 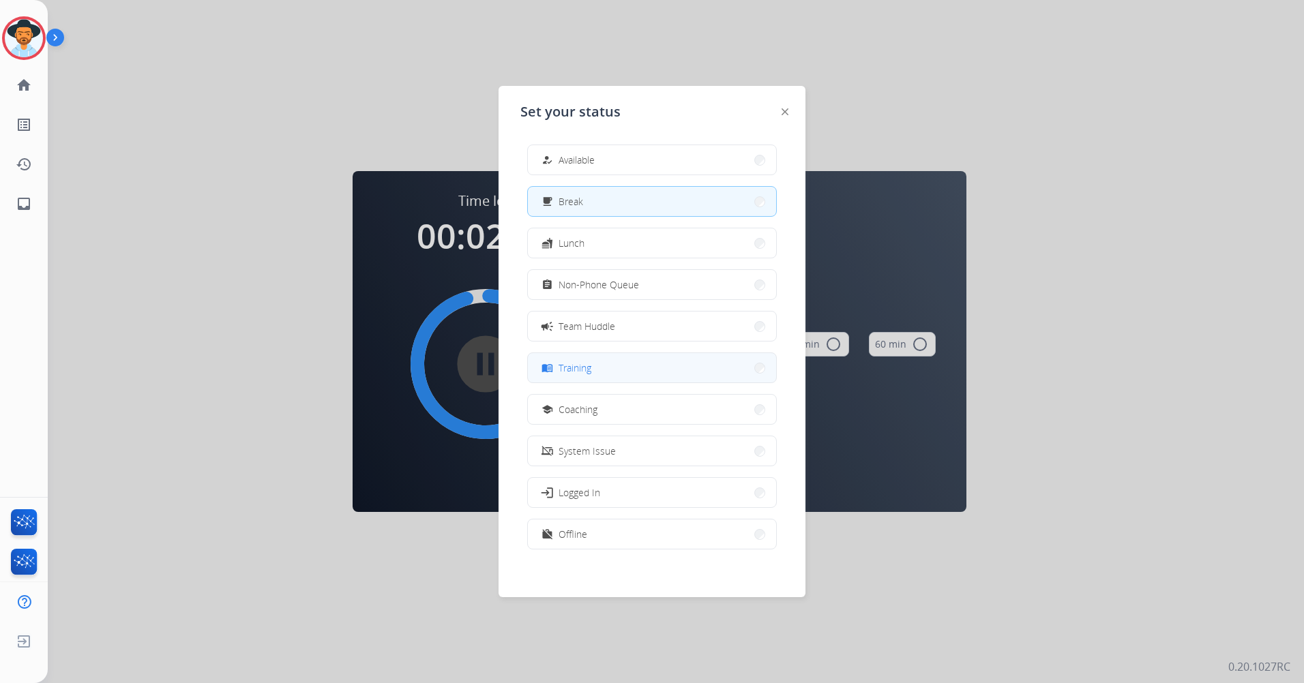 I want to click on mat-icon: assignment, so click(x=547, y=284).